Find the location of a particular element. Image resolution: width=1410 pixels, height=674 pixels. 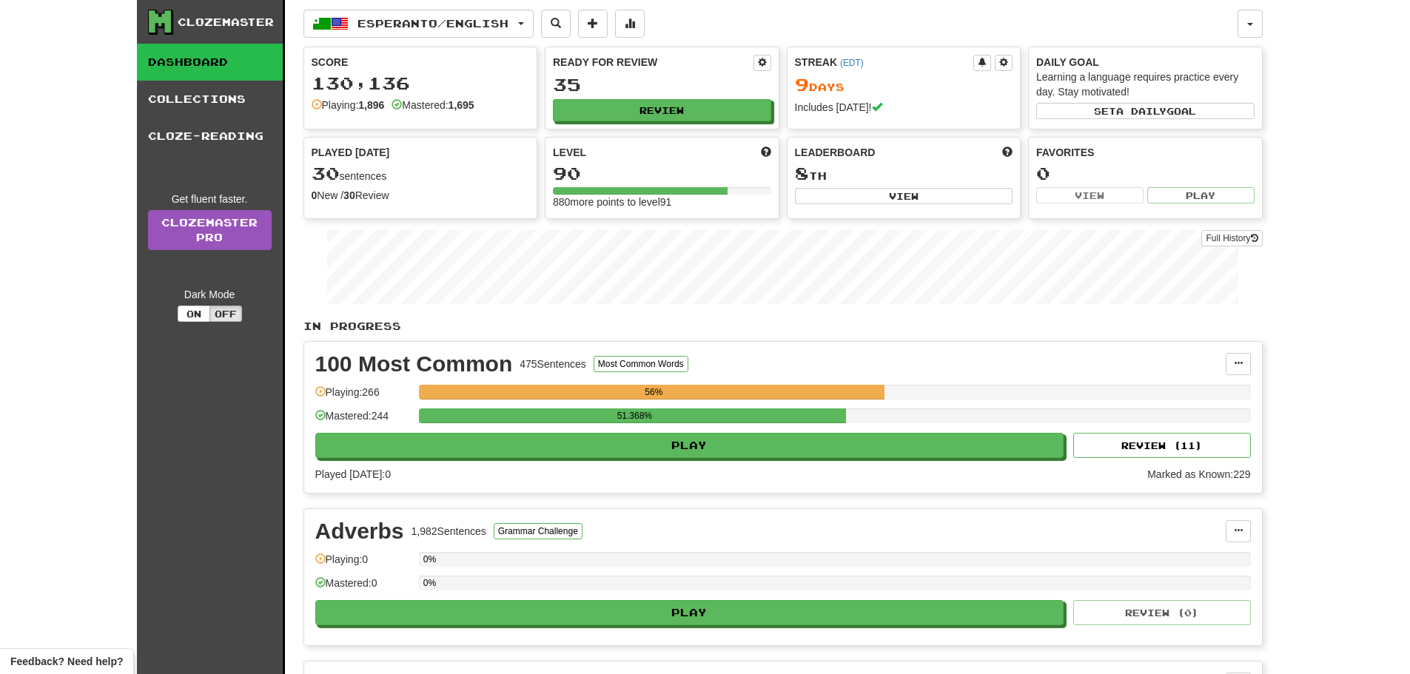

button: Esperanto/English is located at coordinates (418, 24).